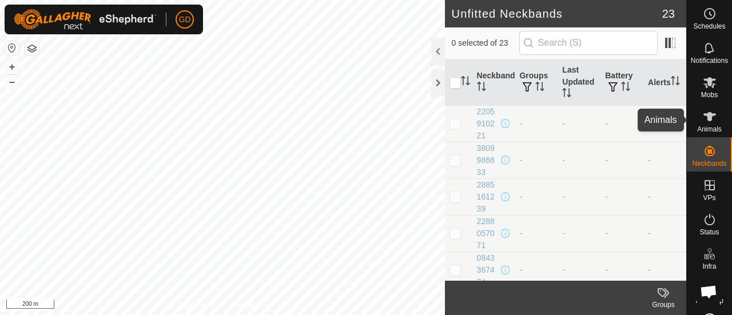 The image size is (732, 315). I want to click on div: 2885161239, so click(488, 197).